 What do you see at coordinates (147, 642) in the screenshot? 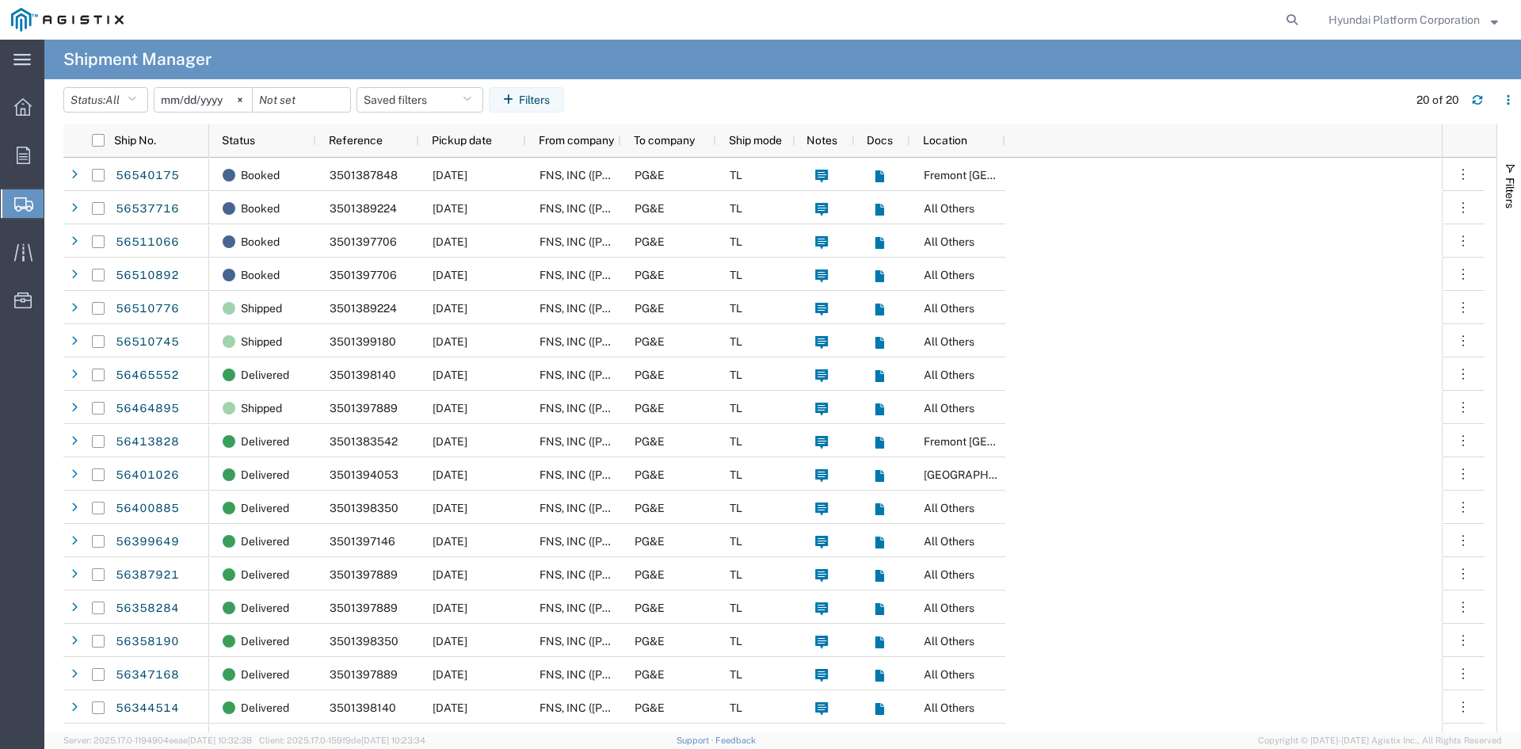
I see `a: 56358190` at bounding box center [147, 642].